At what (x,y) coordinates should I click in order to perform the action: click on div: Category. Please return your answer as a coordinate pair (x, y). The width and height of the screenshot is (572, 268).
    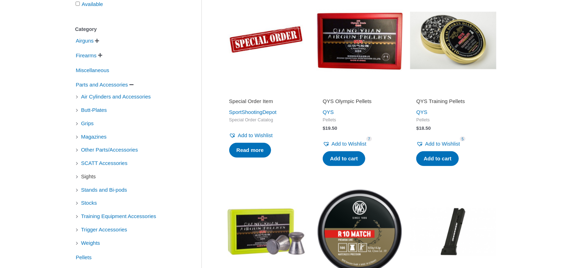
    Looking at the image, I should click on (128, 29).